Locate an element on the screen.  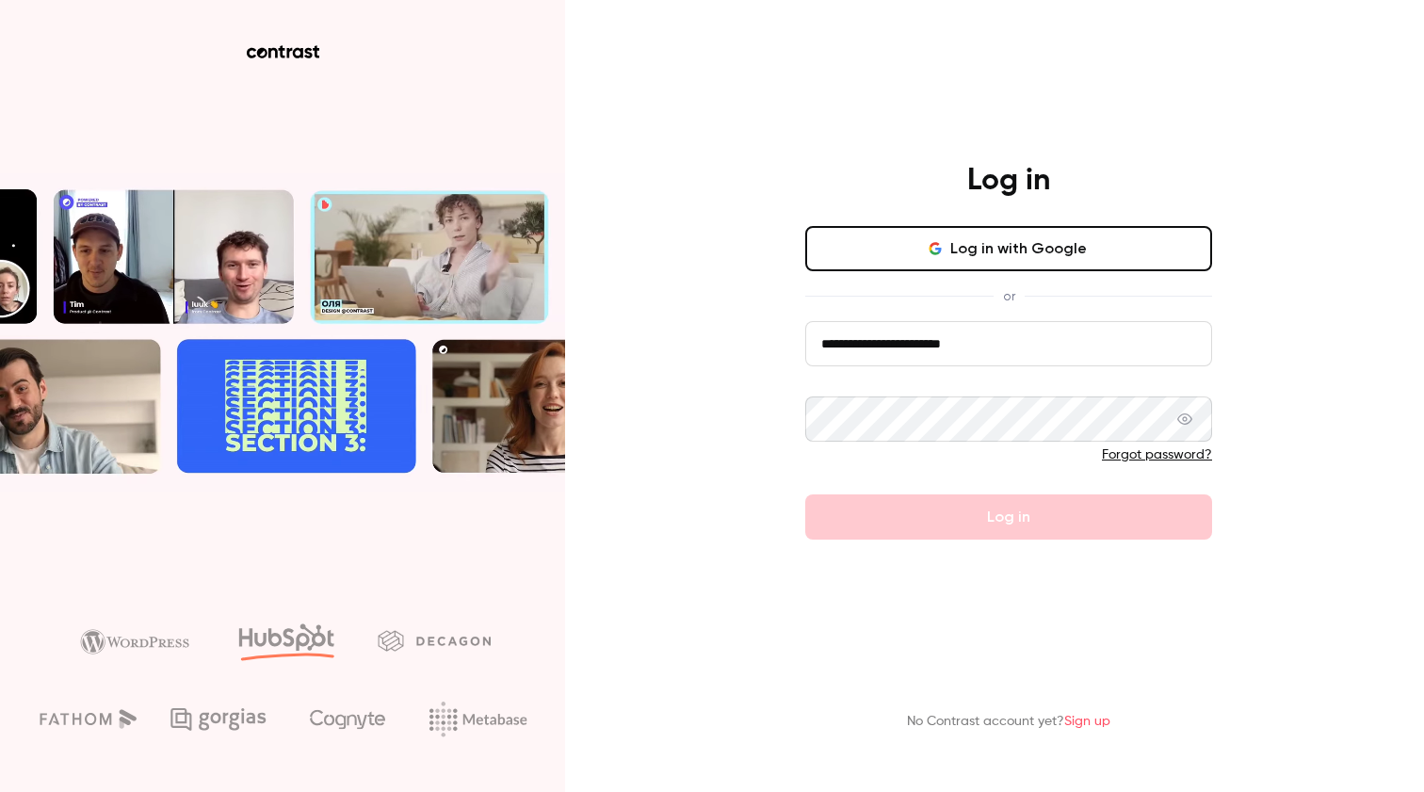
p: No Contrast account yet? is located at coordinates (1009, 721).